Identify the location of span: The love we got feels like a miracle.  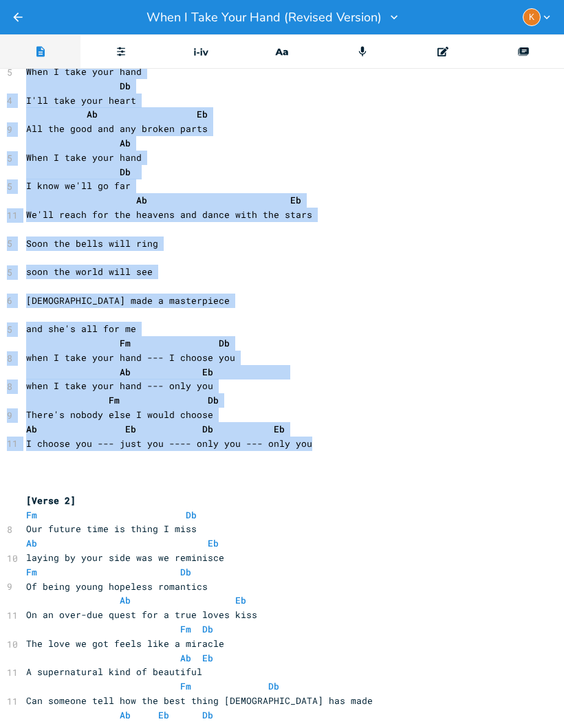
(125, 644).